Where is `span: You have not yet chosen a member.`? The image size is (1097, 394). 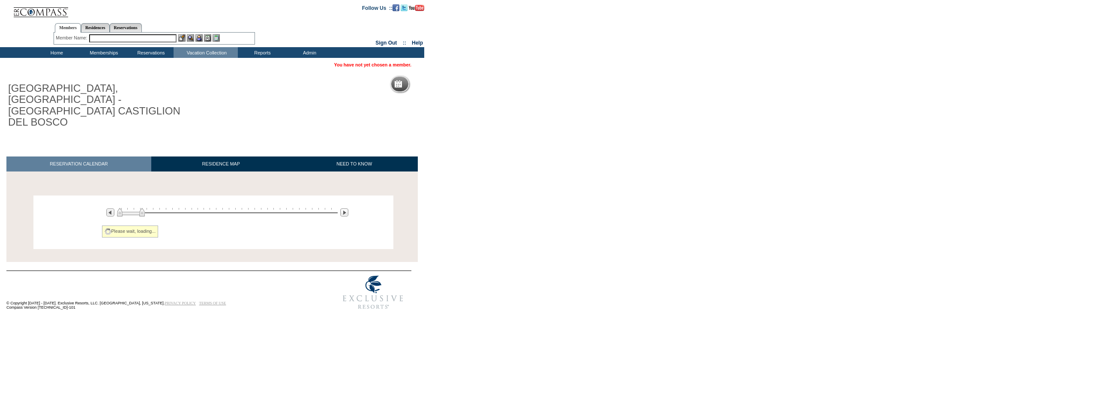
span: You have not yet chosen a member. is located at coordinates (373, 65).